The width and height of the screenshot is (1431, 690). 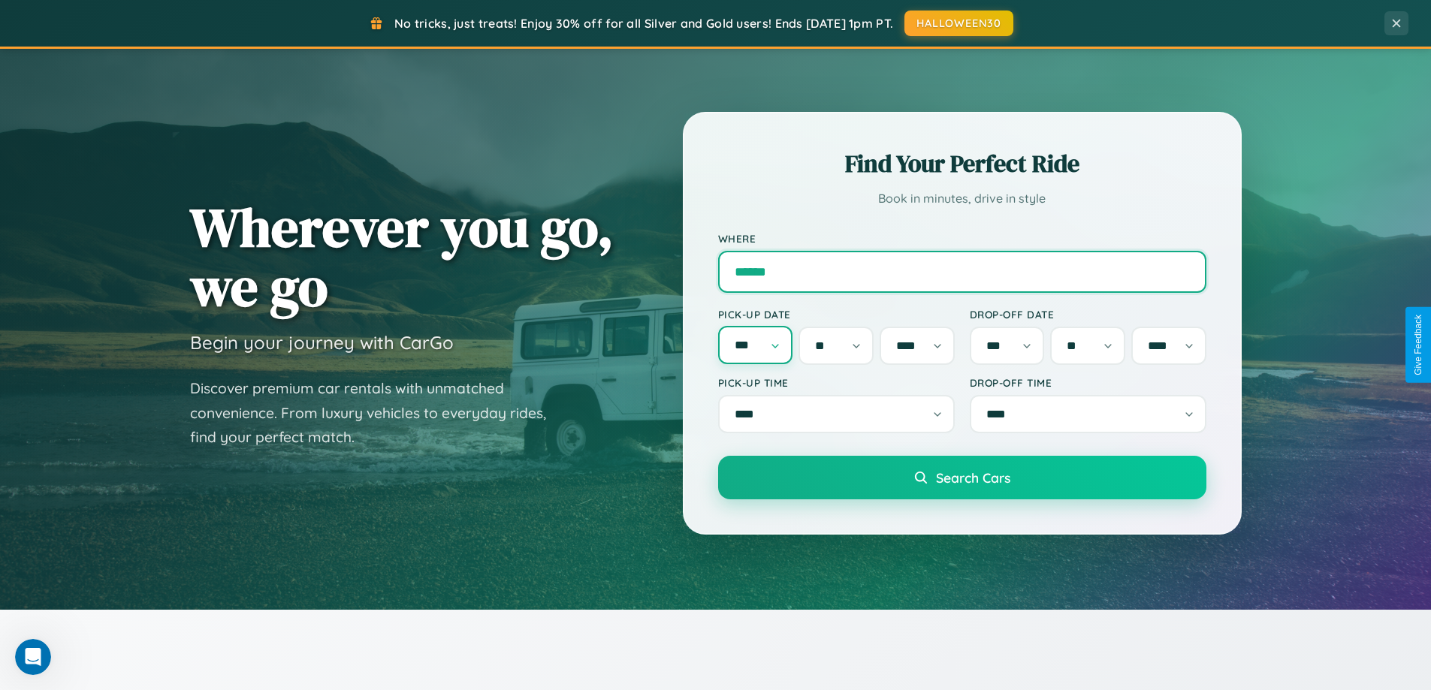 What do you see at coordinates (836, 314) in the screenshot?
I see `label: Pick-up Date` at bounding box center [836, 314].